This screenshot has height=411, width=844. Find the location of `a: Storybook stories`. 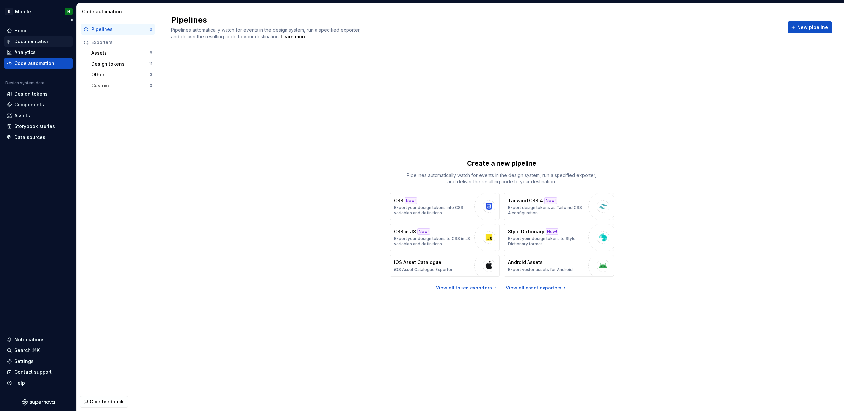

a: Storybook stories is located at coordinates (38, 127).